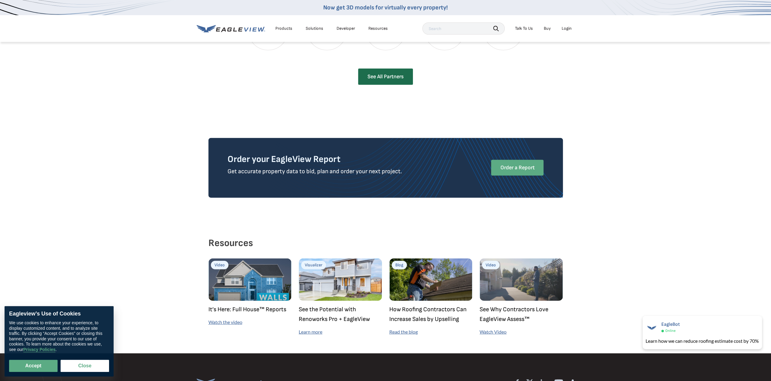 This screenshot has width=771, height=381. I want to click on a: Learn more, so click(311, 331).